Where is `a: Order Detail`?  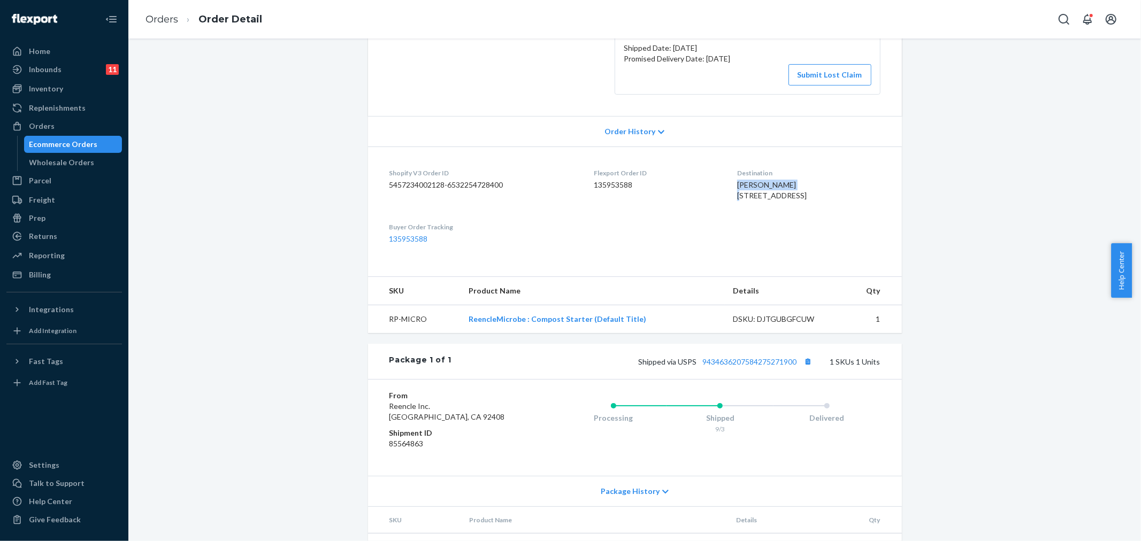 a: Order Detail is located at coordinates (230, 19).